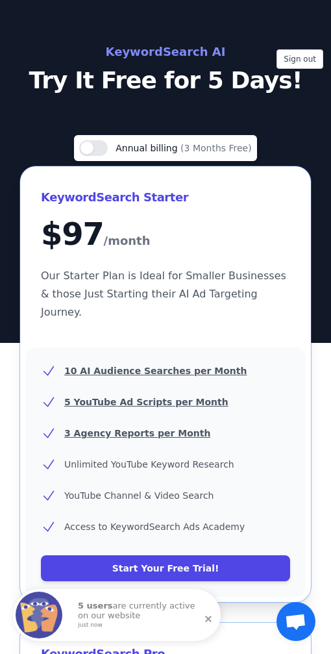 The width and height of the screenshot is (331, 654). What do you see at coordinates (216, 148) in the screenshot?
I see `span: (3 Months Free)` at bounding box center [216, 148].